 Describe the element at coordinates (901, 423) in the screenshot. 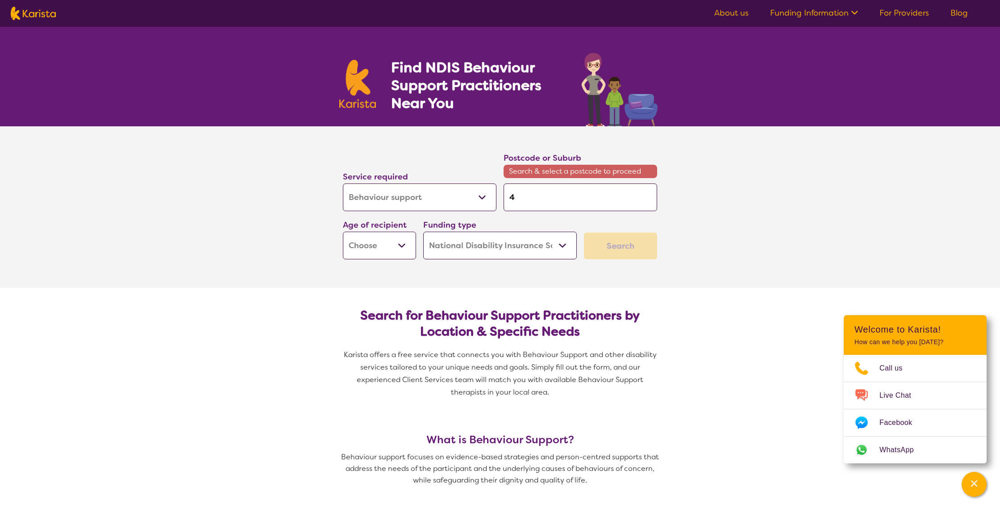

I see `span: Facebook` at that location.